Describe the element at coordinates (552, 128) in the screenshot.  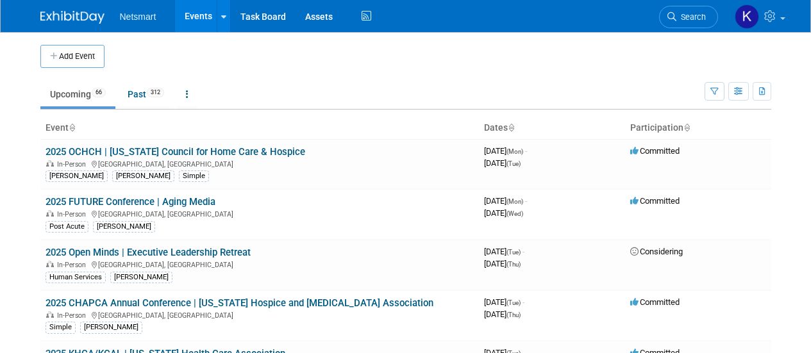
I see `th: Dates` at that location.